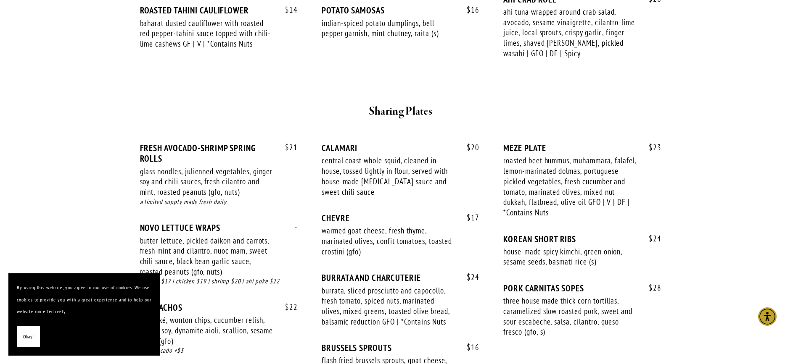 Image resolution: width=801 pixels, height=364 pixels. Describe the element at coordinates (287, 307) in the screenshot. I see `span: 22` at that location.